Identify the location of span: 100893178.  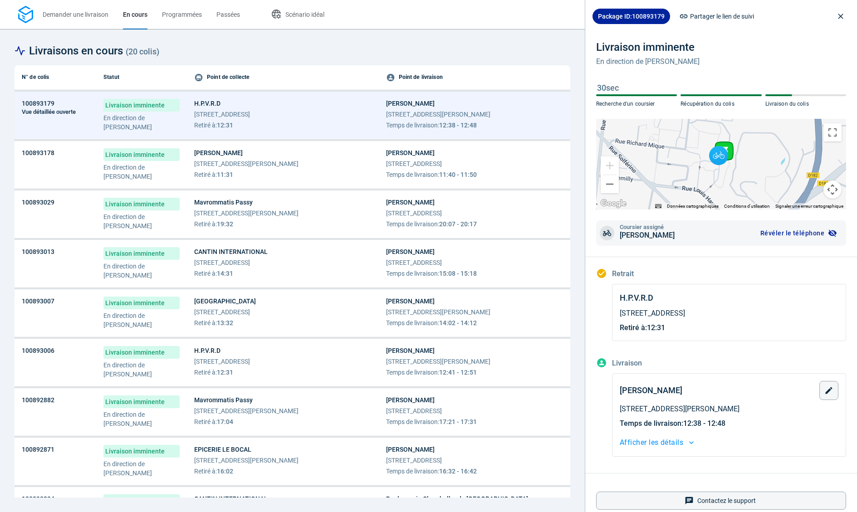
(38, 153).